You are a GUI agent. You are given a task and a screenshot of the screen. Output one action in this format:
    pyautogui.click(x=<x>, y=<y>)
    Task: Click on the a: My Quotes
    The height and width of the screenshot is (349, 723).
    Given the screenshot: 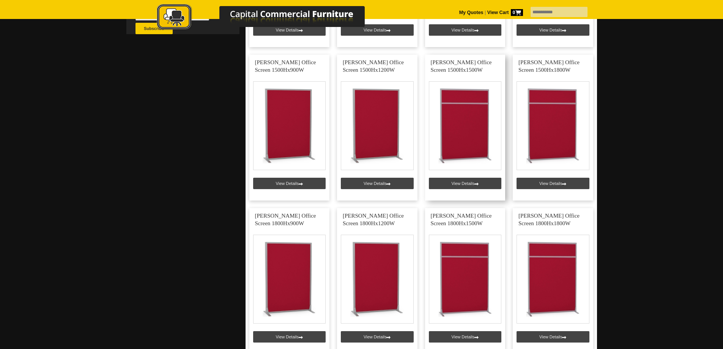 What is the action you would take?
    pyautogui.click(x=471, y=13)
    